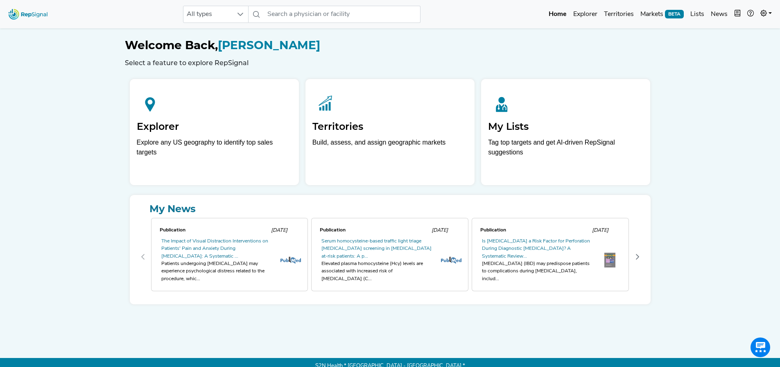 The height and width of the screenshot is (367, 780). What do you see at coordinates (390, 126) in the screenshot?
I see `h2: Territories` at bounding box center [390, 126].